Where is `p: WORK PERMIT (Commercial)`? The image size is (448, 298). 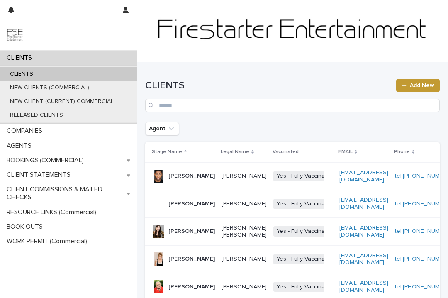 p: WORK PERMIT (Commercial) is located at coordinates (49, 241).